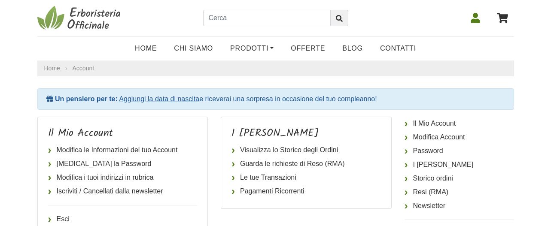 This screenshot has width=551, height=226. Describe the element at coordinates (306, 150) in the screenshot. I see `a: Visualizza lo Storico degli Ordini` at that location.